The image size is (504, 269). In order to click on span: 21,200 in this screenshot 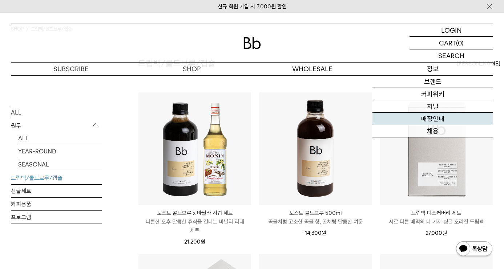, I will do `click(195, 242)`.